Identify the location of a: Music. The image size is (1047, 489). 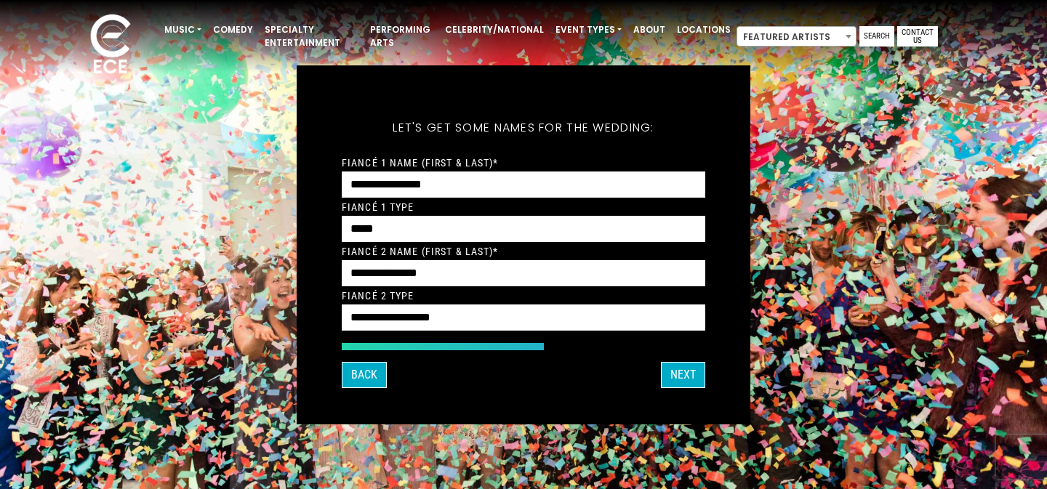
(183, 30).